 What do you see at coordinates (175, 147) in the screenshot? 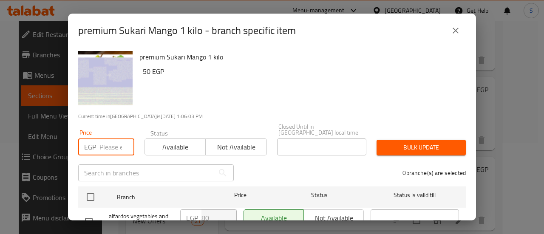
I see `span: Available` at bounding box center [175, 147].